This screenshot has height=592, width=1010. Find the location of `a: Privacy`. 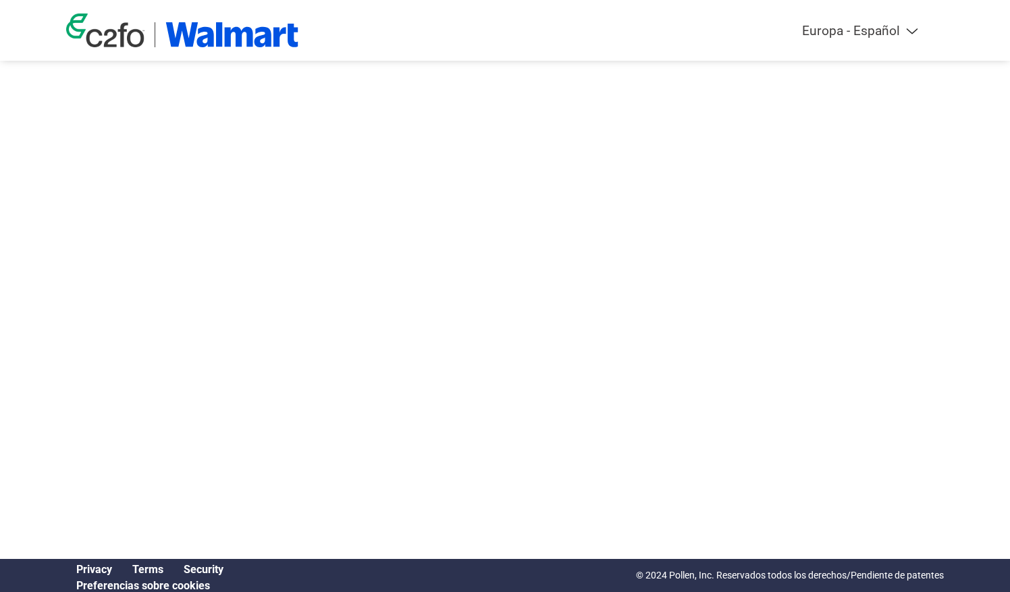

a: Privacy is located at coordinates (94, 569).